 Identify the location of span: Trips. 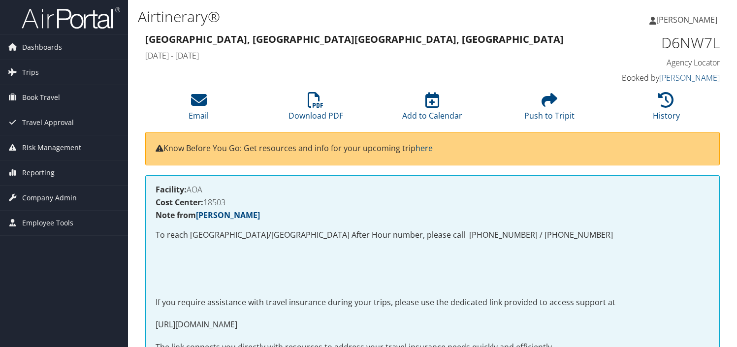
(31, 72).